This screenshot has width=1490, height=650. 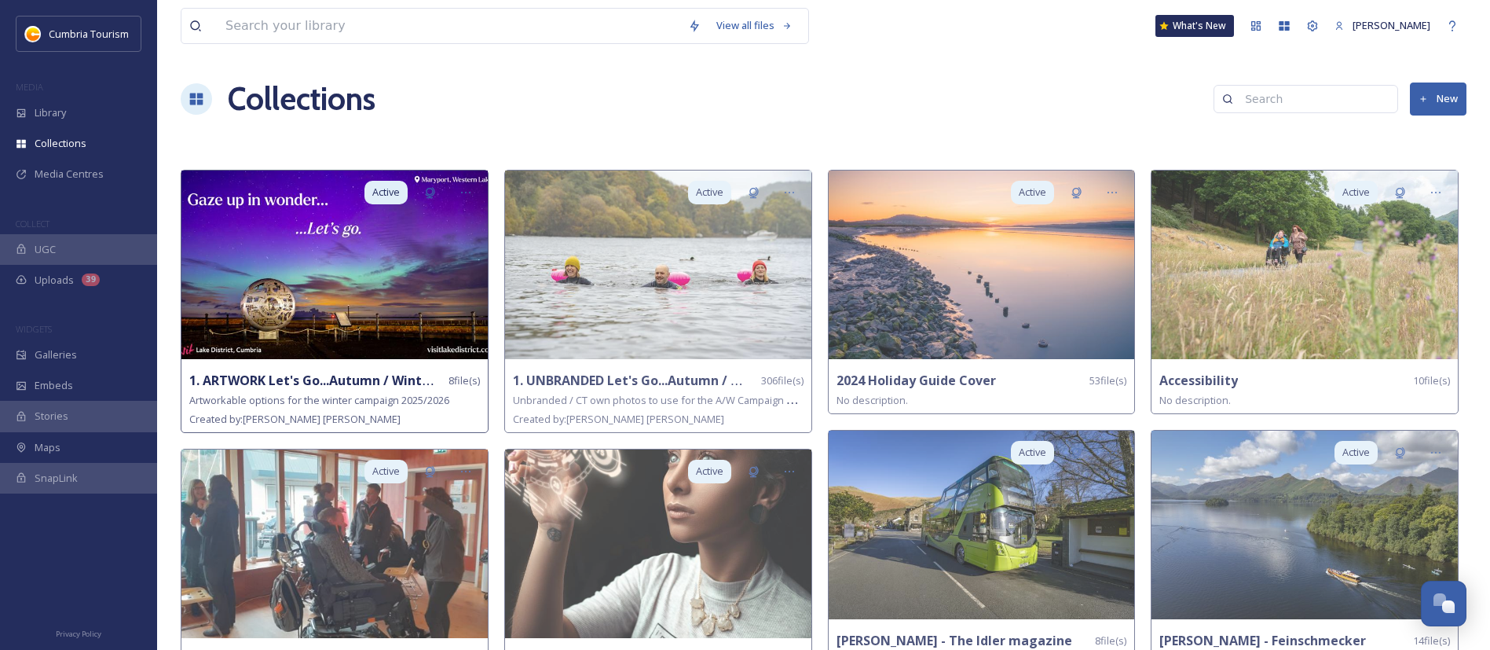 I want to click on span: Stories, so click(x=51, y=416).